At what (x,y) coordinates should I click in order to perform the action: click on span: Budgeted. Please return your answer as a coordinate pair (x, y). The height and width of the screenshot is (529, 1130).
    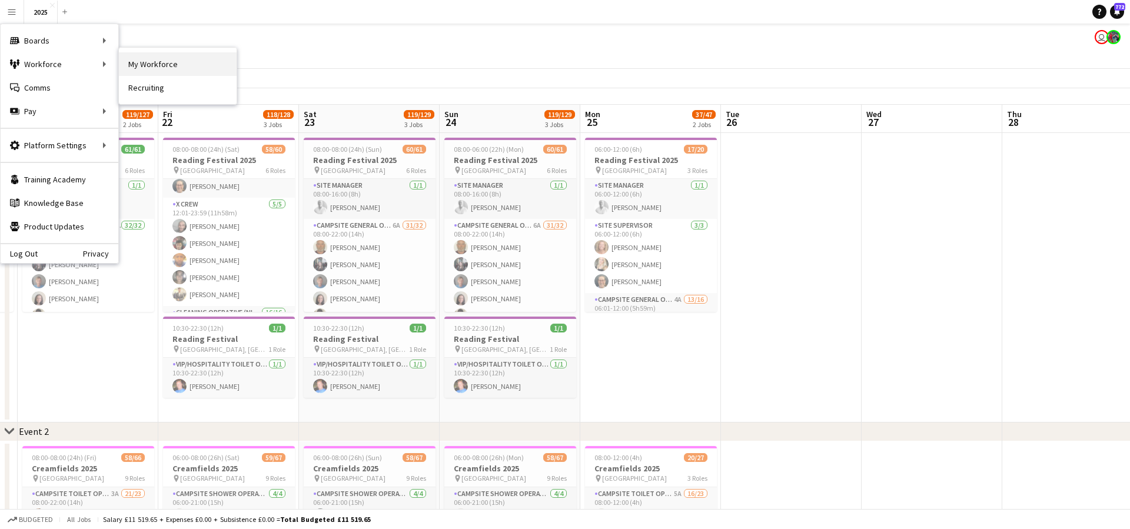
    Looking at the image, I should click on (36, 520).